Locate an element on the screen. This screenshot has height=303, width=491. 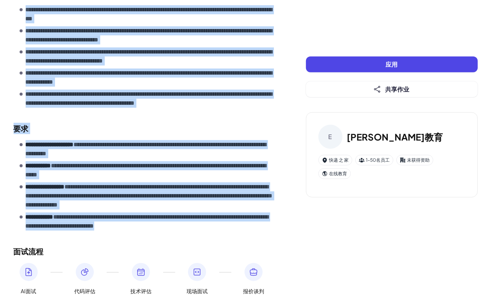
span: 现场面试 is located at coordinates (197, 291).